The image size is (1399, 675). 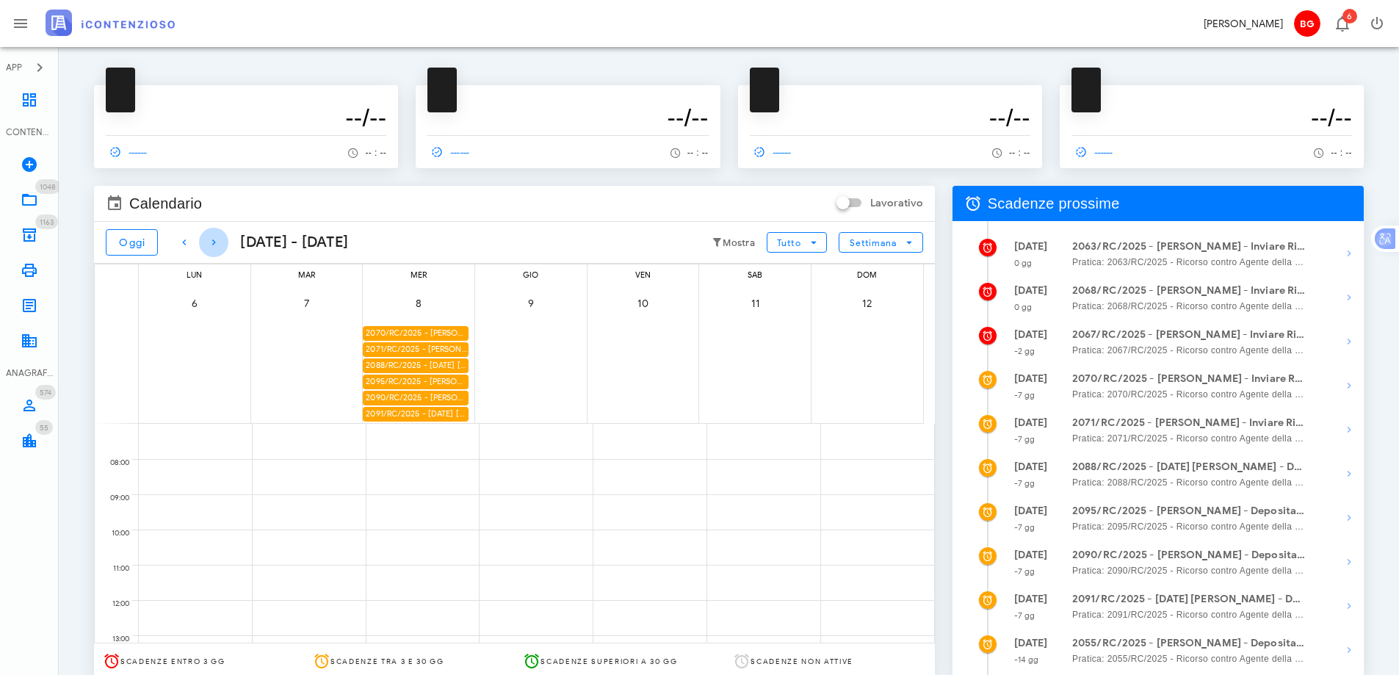 I want to click on button: BG, so click(x=1307, y=24).